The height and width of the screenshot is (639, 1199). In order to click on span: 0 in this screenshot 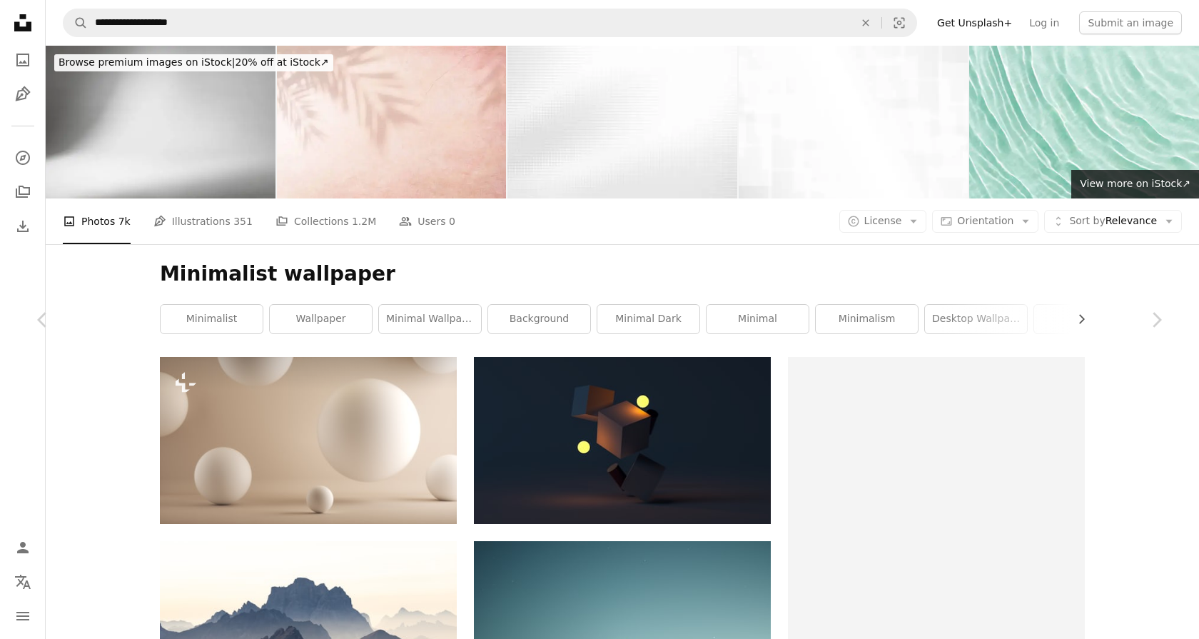, I will do `click(452, 221)`.